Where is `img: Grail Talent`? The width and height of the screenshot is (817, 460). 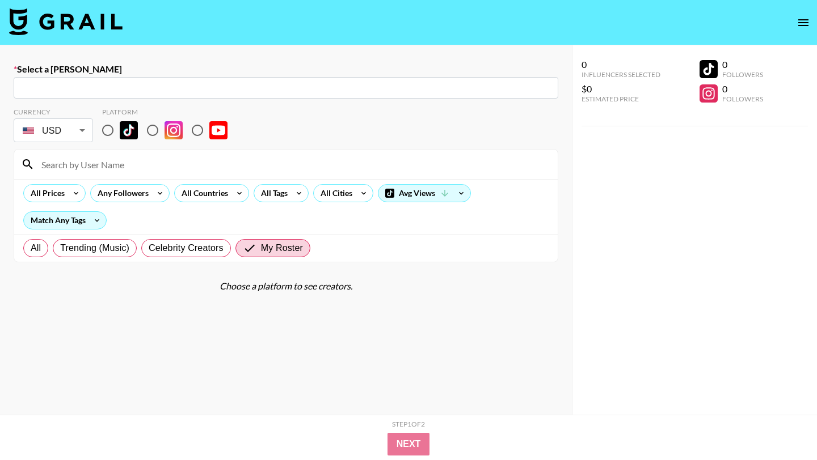
img: Grail Talent is located at coordinates (66, 22).